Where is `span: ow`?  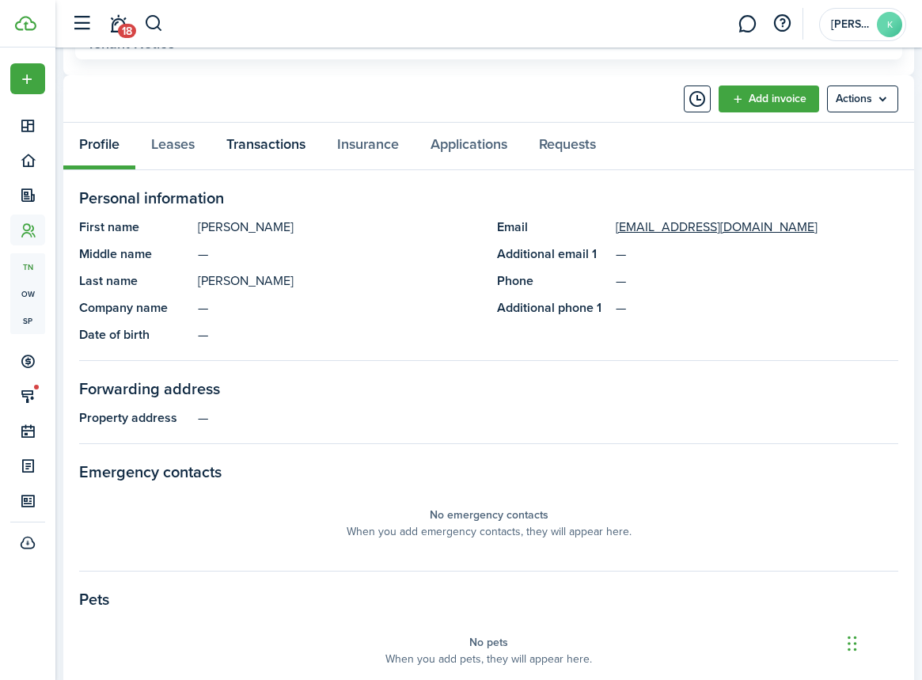 span: ow is located at coordinates (28, 294).